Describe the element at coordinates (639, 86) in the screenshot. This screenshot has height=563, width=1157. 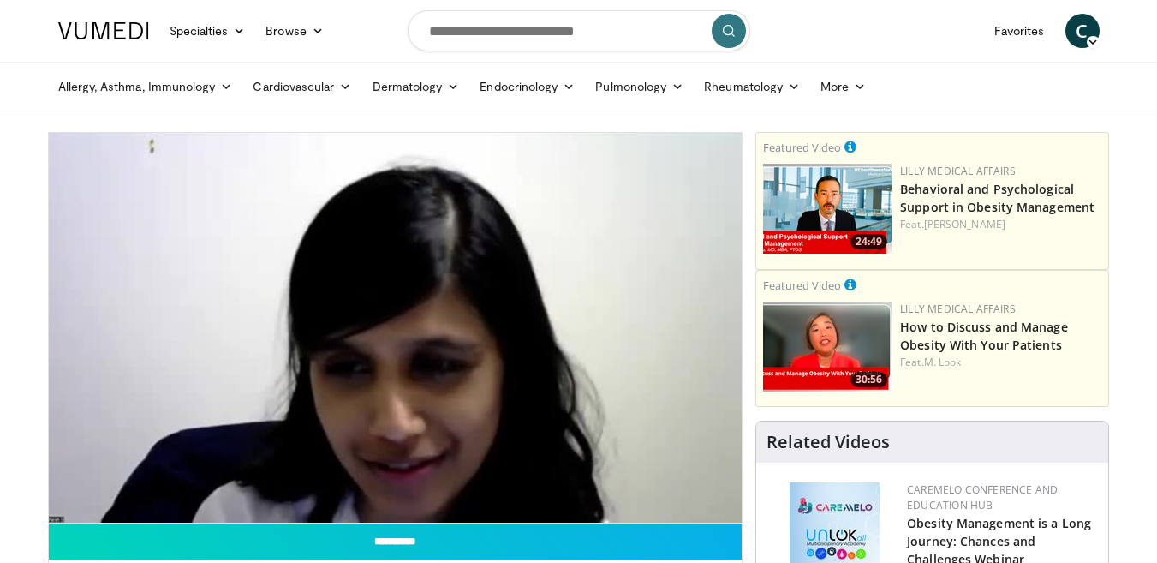
I see `a: Pulmonology` at that location.